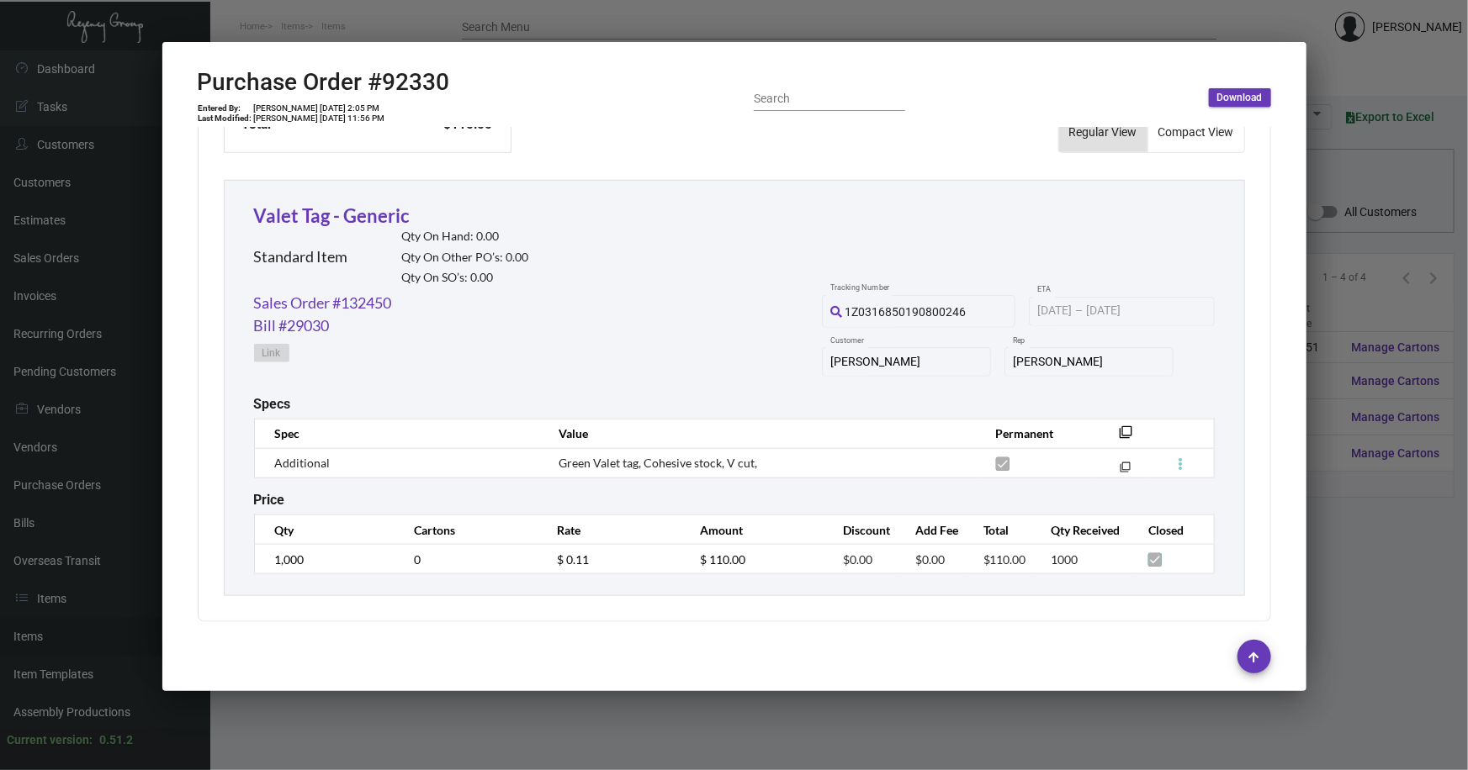  Describe the element at coordinates (324, 82) in the screenshot. I see `h2: Purchase Order #92330` at that location.